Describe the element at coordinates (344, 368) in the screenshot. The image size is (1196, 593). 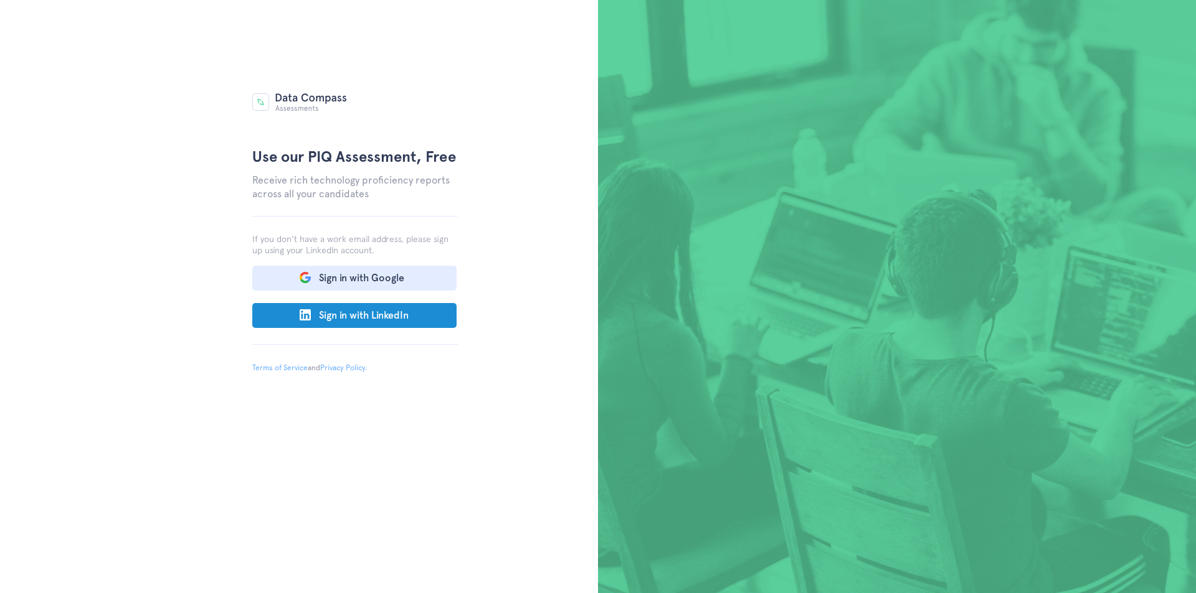
I see `a: Privacy Policy.` at that location.